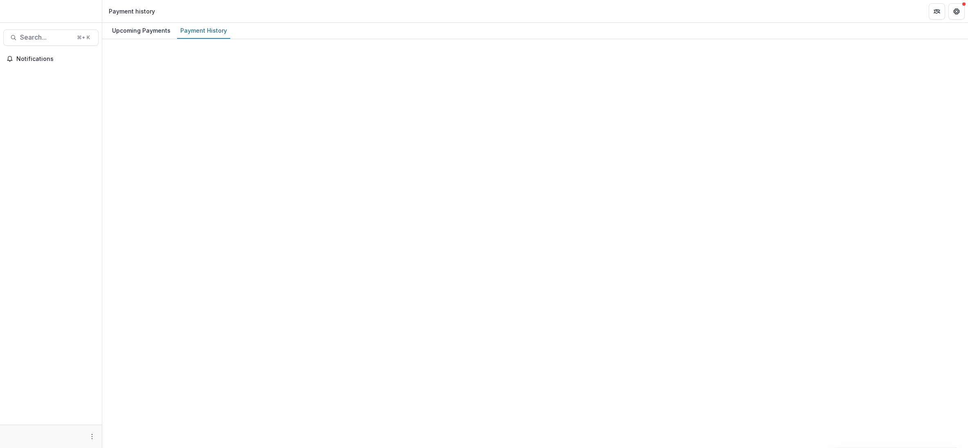 The height and width of the screenshot is (448, 968). What do you see at coordinates (141, 31) in the screenshot?
I see `a: Upcoming Payments` at bounding box center [141, 31].